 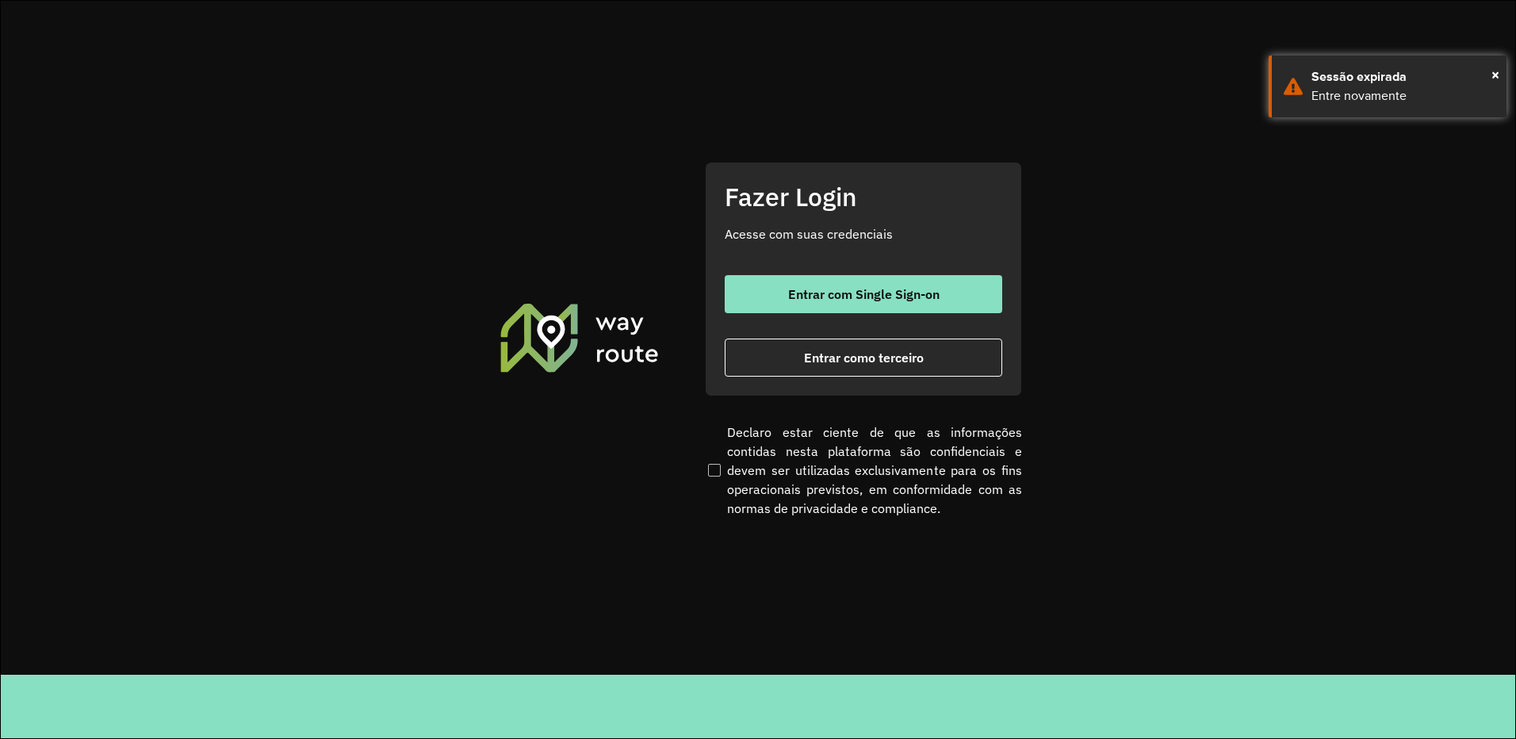 I want to click on img: Roteirizador AmbevTech, so click(x=580, y=338).